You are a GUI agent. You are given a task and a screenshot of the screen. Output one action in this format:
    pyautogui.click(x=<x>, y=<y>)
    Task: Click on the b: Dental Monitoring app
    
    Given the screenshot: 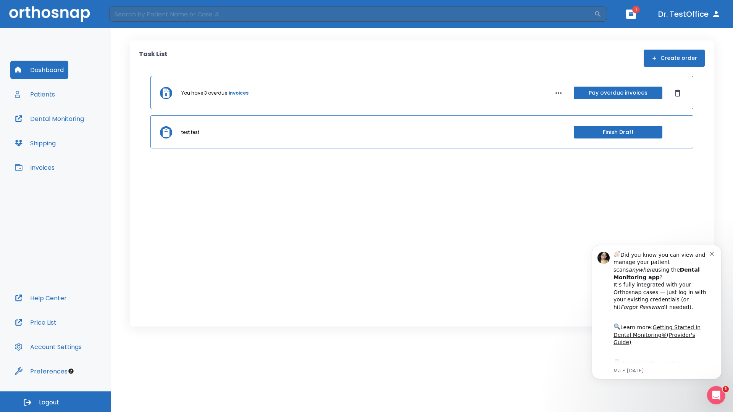 What is the action you would take?
    pyautogui.click(x=76, y=40)
    